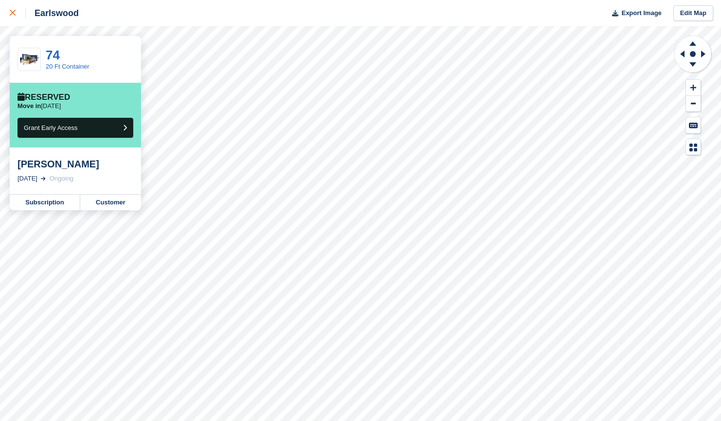 The width and height of the screenshot is (721, 421). Describe the element at coordinates (51, 127) in the screenshot. I see `span: Grant Early Access` at that location.